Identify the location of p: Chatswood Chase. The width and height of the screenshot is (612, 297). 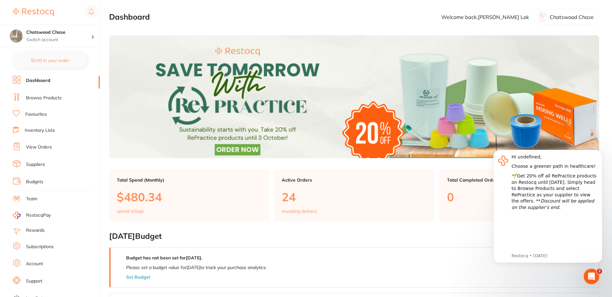
(572, 17).